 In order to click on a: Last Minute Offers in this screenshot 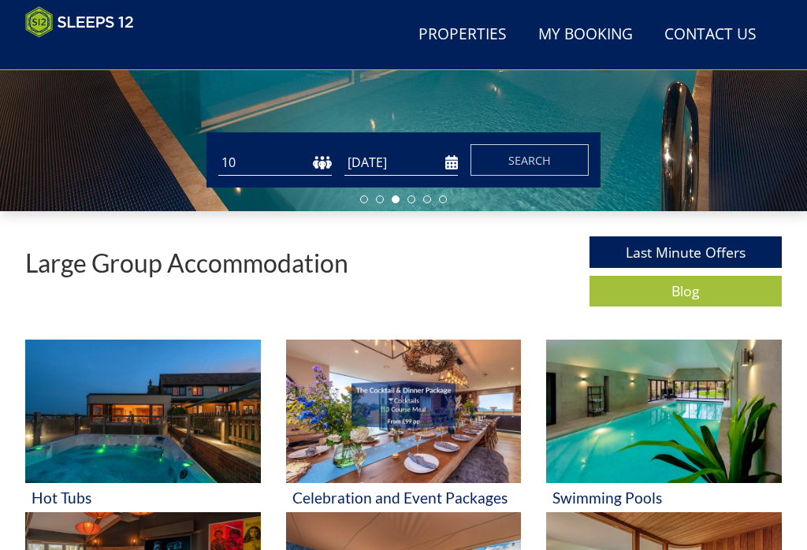, I will do `click(686, 252)`.